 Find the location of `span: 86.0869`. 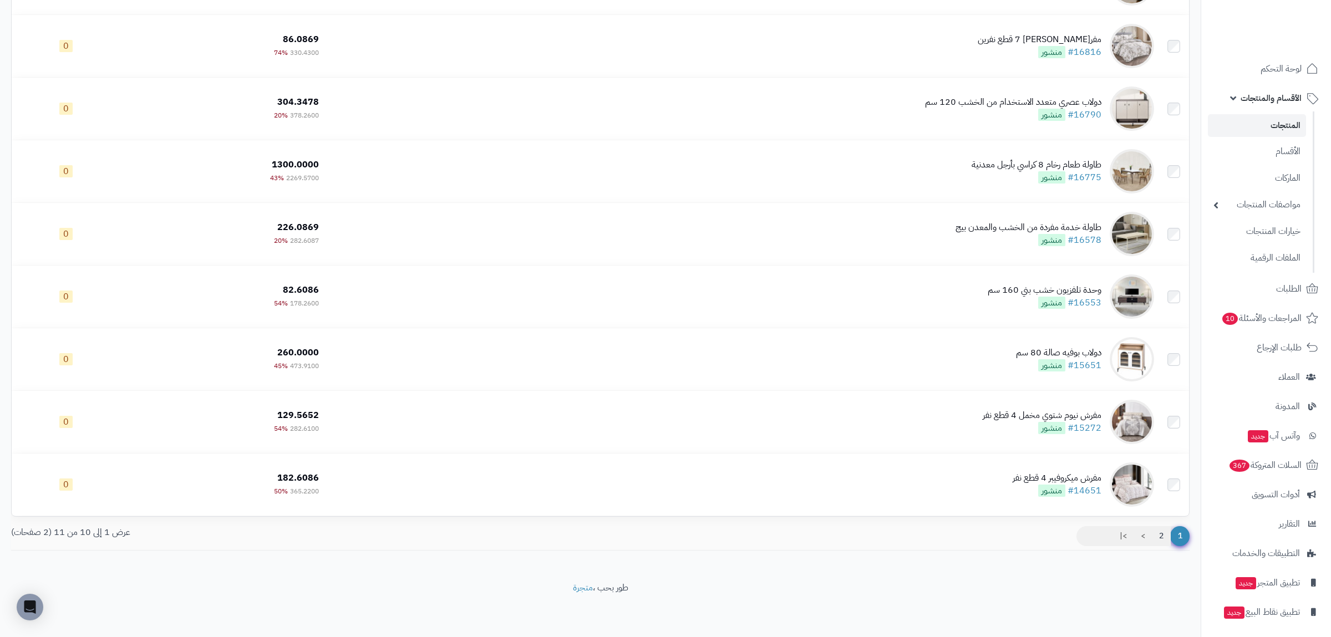

span: 86.0869 is located at coordinates (301, 39).